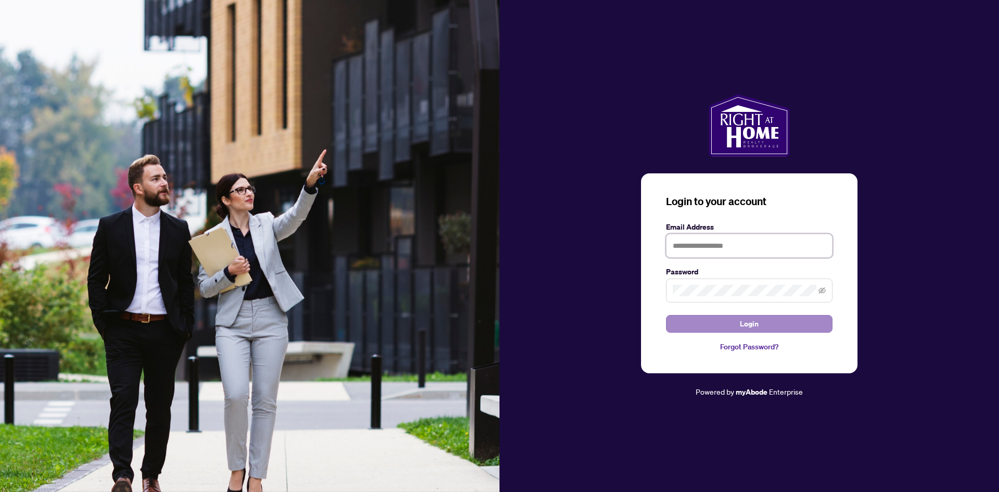 This screenshot has height=492, width=999. What do you see at coordinates (715, 391) in the screenshot?
I see `span: Powered by` at bounding box center [715, 391].